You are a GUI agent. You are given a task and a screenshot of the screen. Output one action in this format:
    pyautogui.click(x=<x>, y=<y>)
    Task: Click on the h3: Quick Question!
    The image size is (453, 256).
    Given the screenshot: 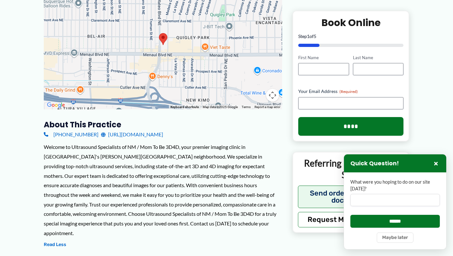 What is the action you would take?
    pyautogui.click(x=375, y=163)
    